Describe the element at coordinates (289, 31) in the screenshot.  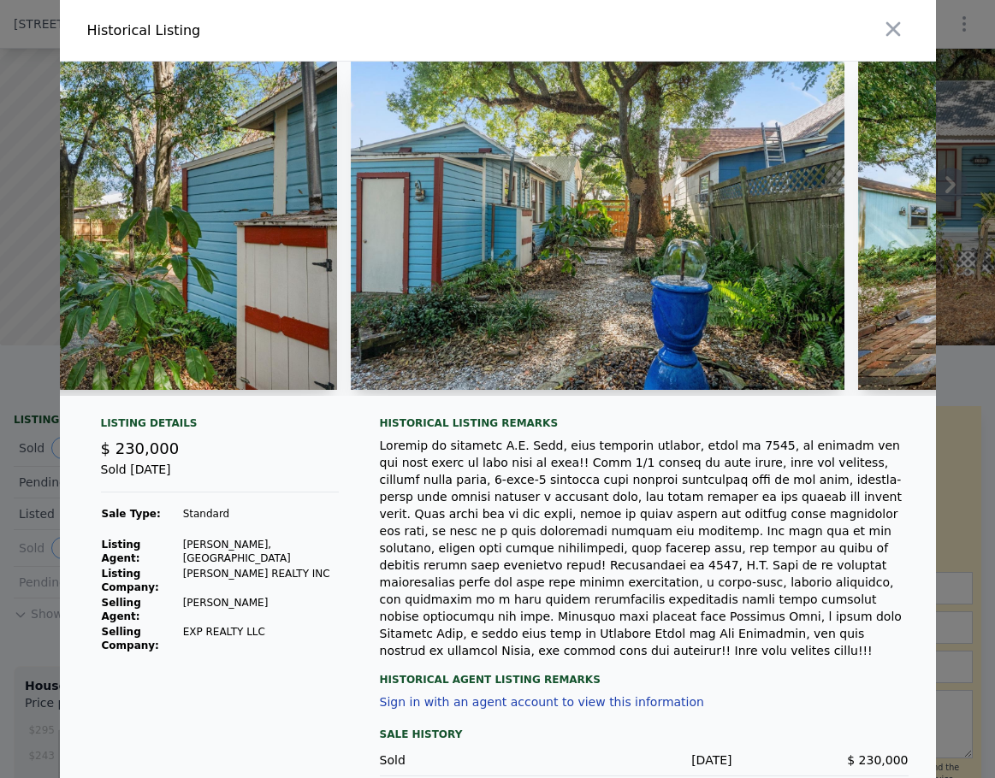
I see `div: Historical Listing` at that location.